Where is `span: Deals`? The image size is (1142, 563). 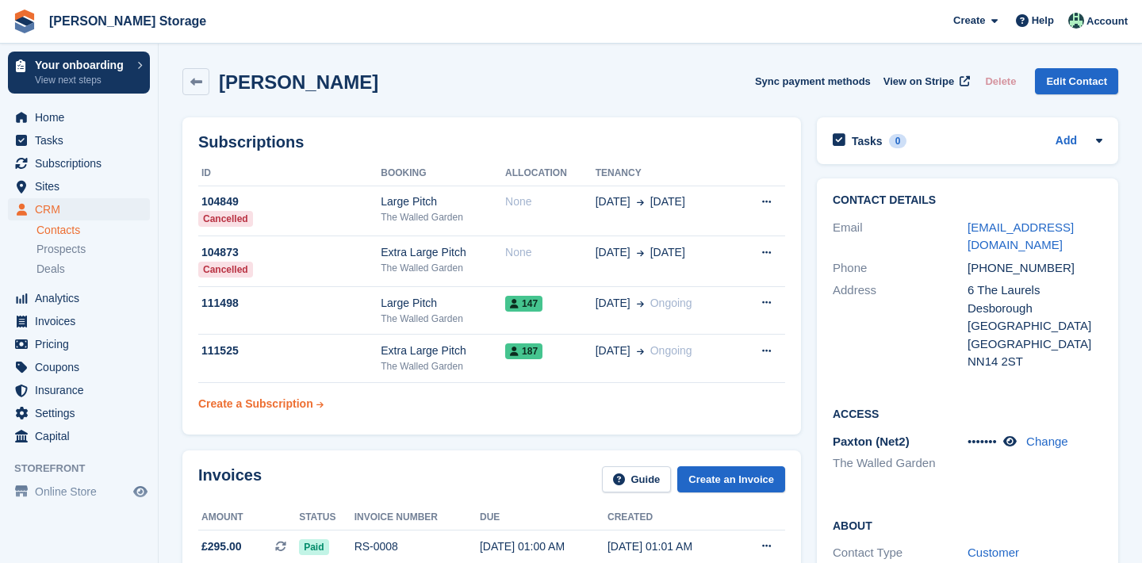
span: Deals is located at coordinates (51, 269).